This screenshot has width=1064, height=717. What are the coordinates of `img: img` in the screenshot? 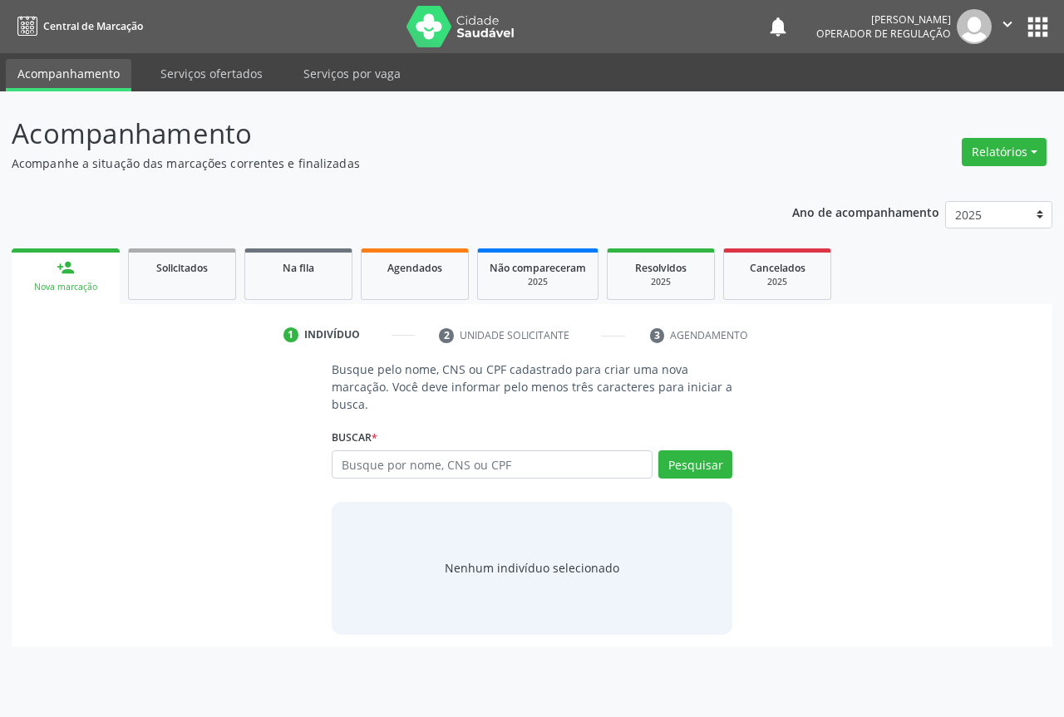 It's located at (974, 27).